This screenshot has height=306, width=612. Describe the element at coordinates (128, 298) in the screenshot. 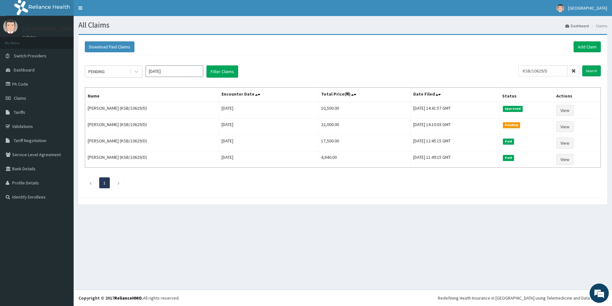

I see `a: RelianceHMO` at that location.